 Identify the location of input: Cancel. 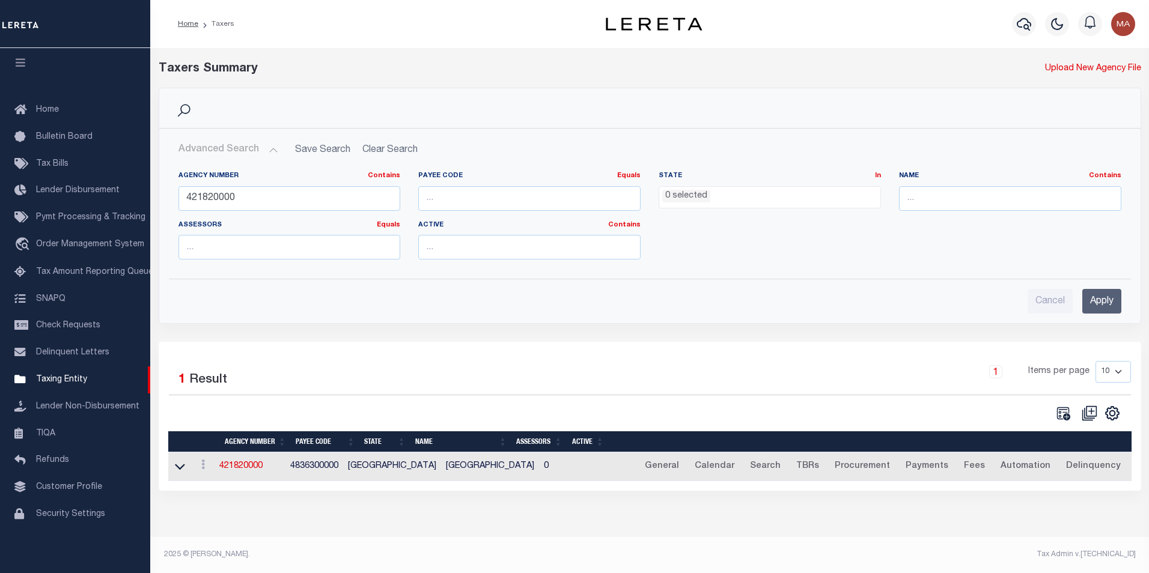
(1050, 301).